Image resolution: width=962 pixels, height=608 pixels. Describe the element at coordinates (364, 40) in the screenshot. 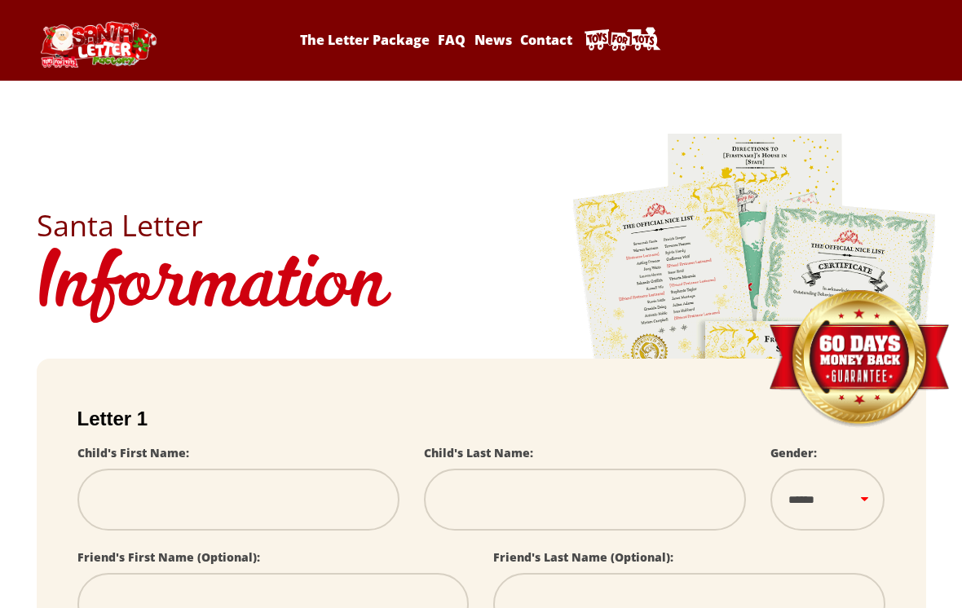

I see `a: The Letter Package` at that location.